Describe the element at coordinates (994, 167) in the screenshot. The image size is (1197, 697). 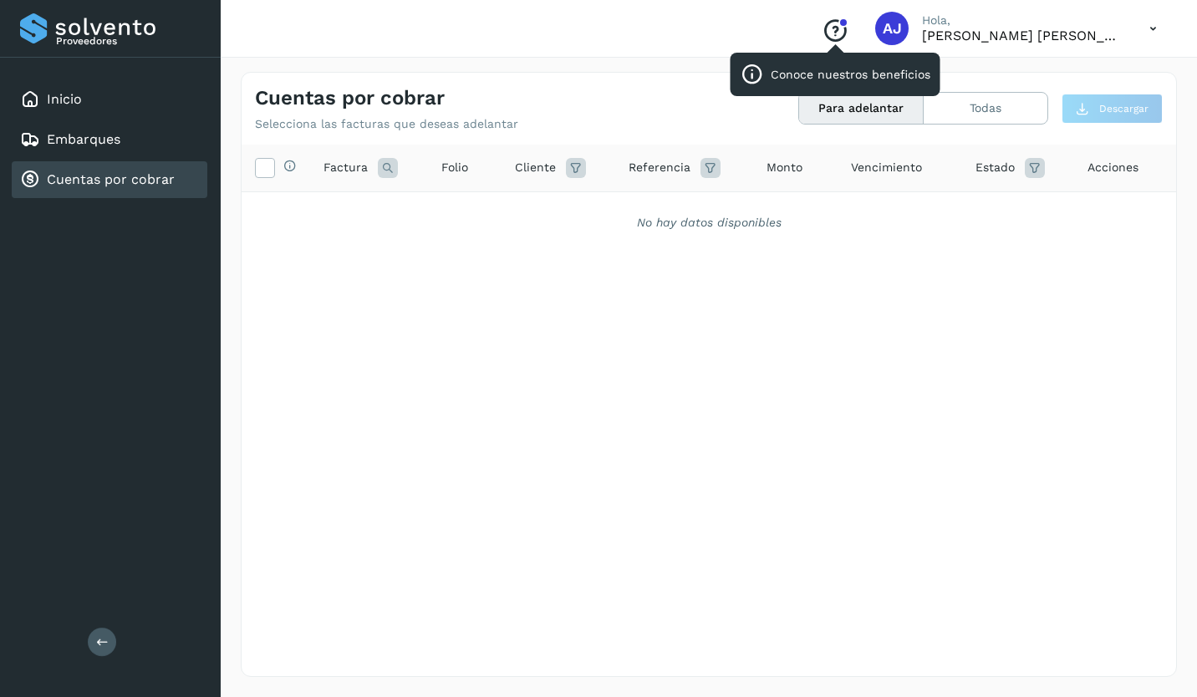
I see `span: Estado` at that location.